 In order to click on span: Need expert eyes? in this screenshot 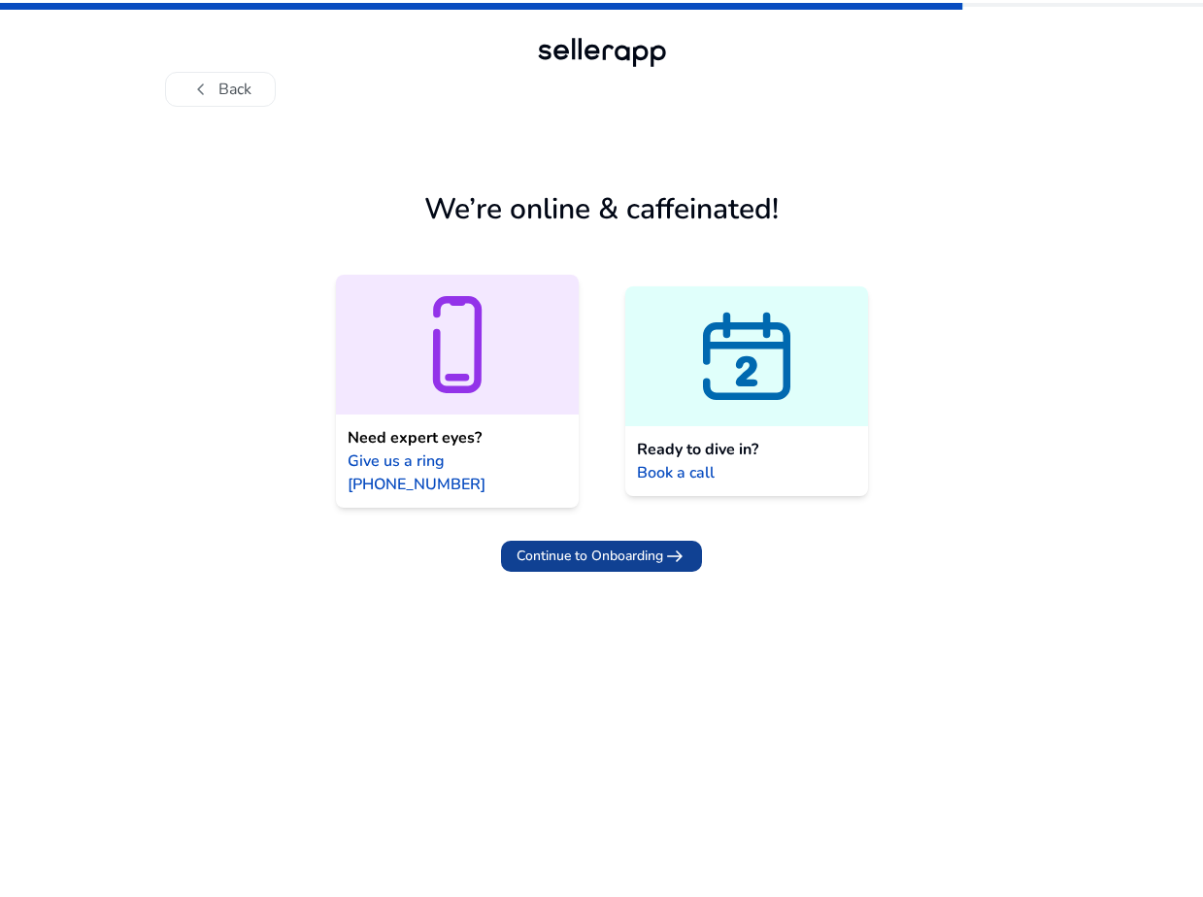, I will do `click(415, 438)`.